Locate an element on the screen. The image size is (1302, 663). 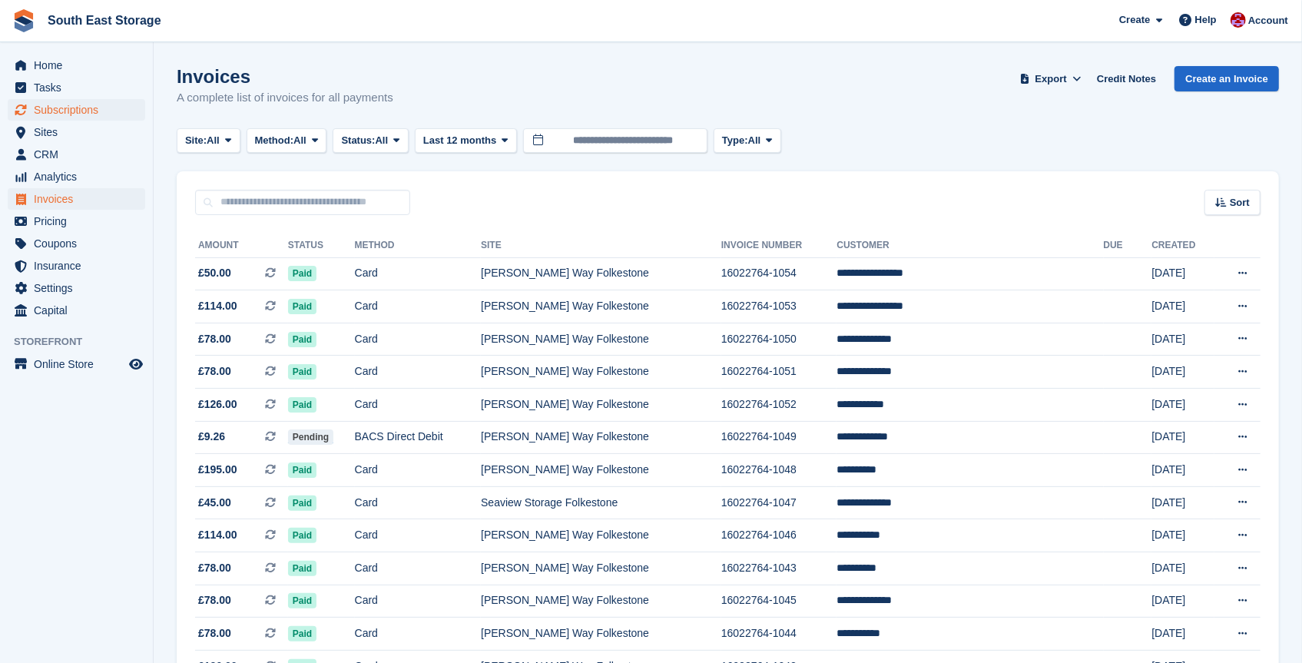
span: Create is located at coordinates (1134, 20).